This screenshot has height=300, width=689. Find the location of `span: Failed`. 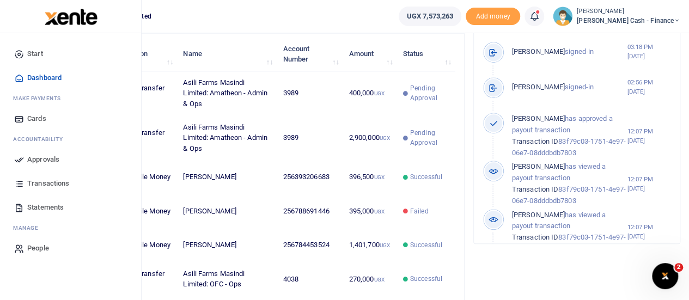

span: Failed is located at coordinates (419, 211).